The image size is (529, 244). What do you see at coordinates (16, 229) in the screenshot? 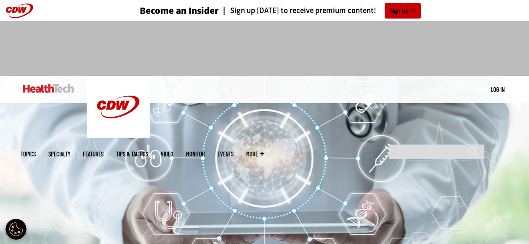
I see `button: Open Preferences` at bounding box center [16, 229].